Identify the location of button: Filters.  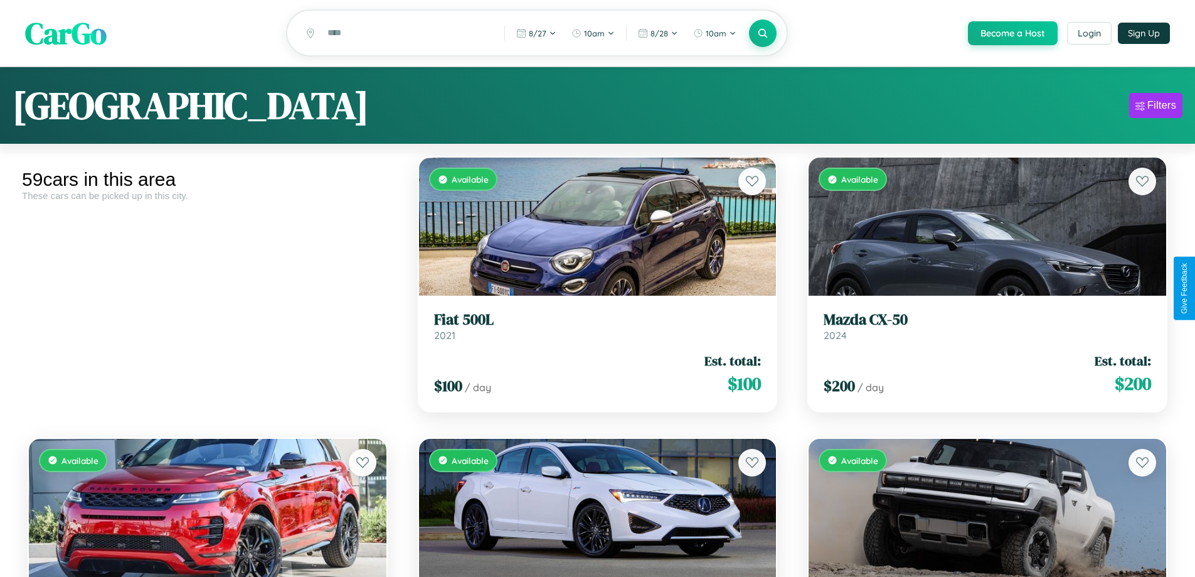
(1156, 105).